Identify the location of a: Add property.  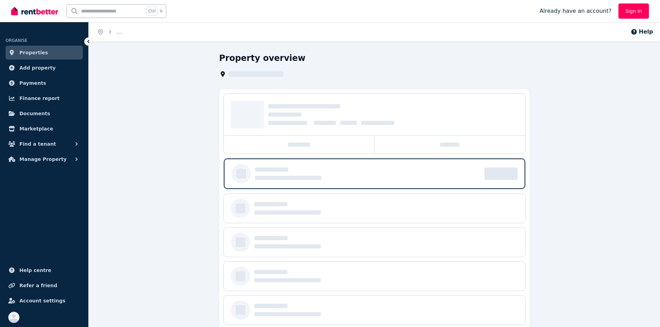
(44, 68).